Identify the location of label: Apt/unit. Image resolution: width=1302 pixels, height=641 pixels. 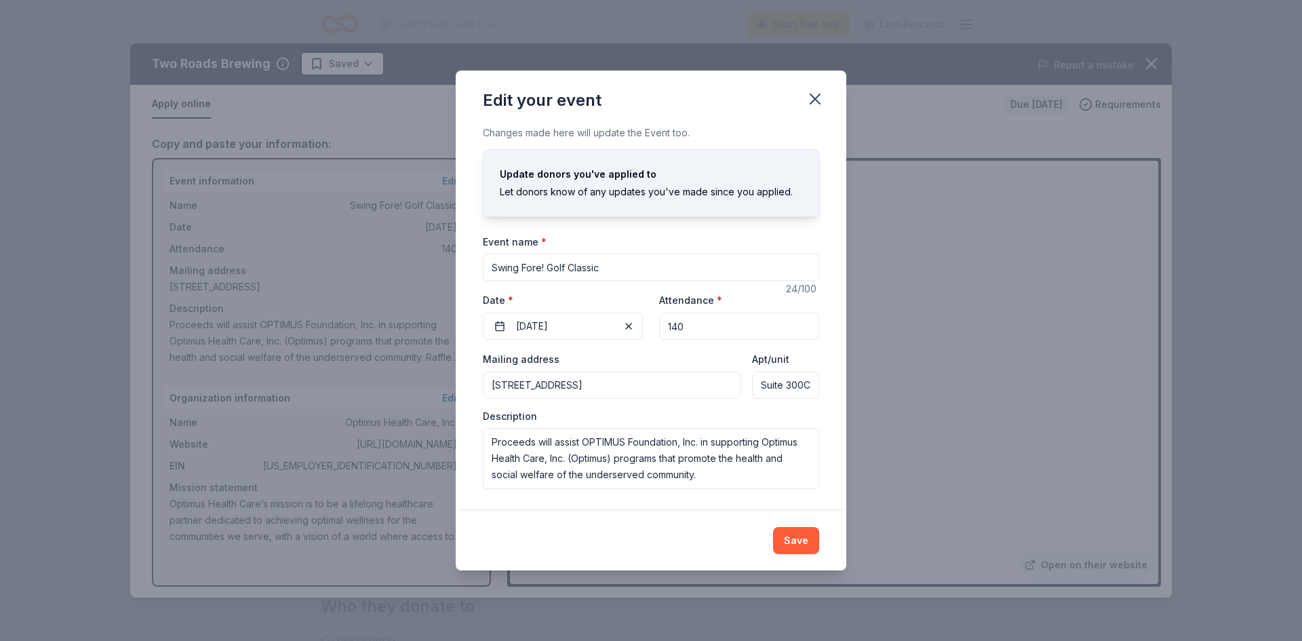
(770, 359).